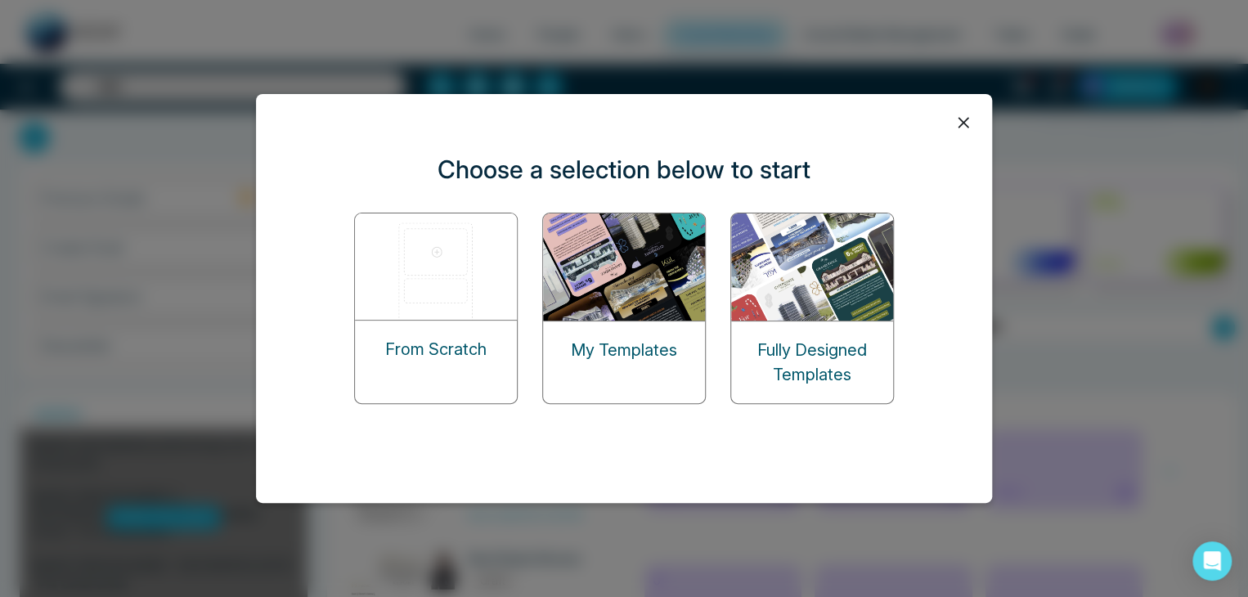 The height and width of the screenshot is (597, 1248). Describe the element at coordinates (812, 362) in the screenshot. I see `p: Fully Designed Templates` at that location.